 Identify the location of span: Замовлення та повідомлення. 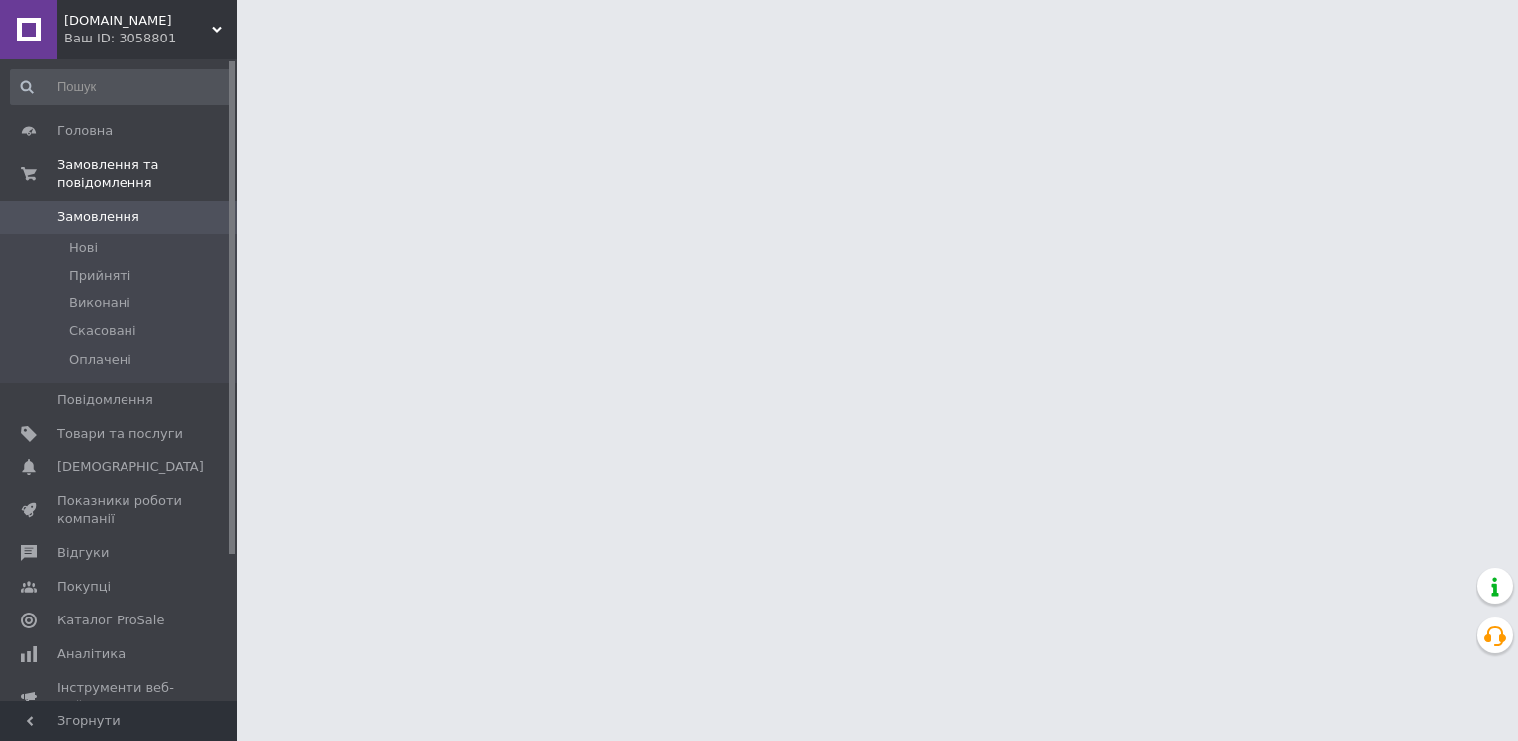
(147, 174).